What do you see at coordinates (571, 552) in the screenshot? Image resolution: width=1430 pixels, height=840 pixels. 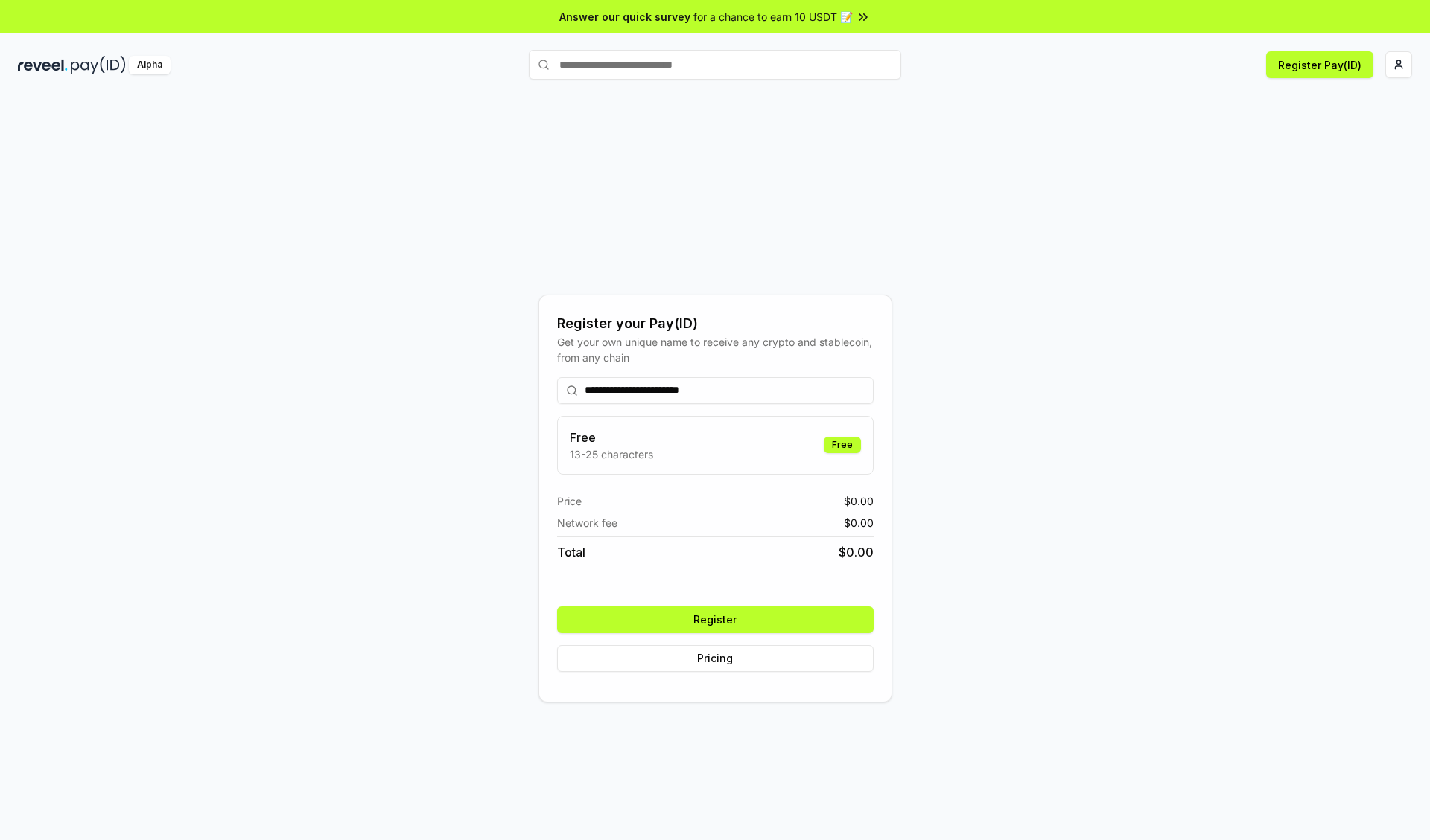 I see `span: Total` at bounding box center [571, 552].